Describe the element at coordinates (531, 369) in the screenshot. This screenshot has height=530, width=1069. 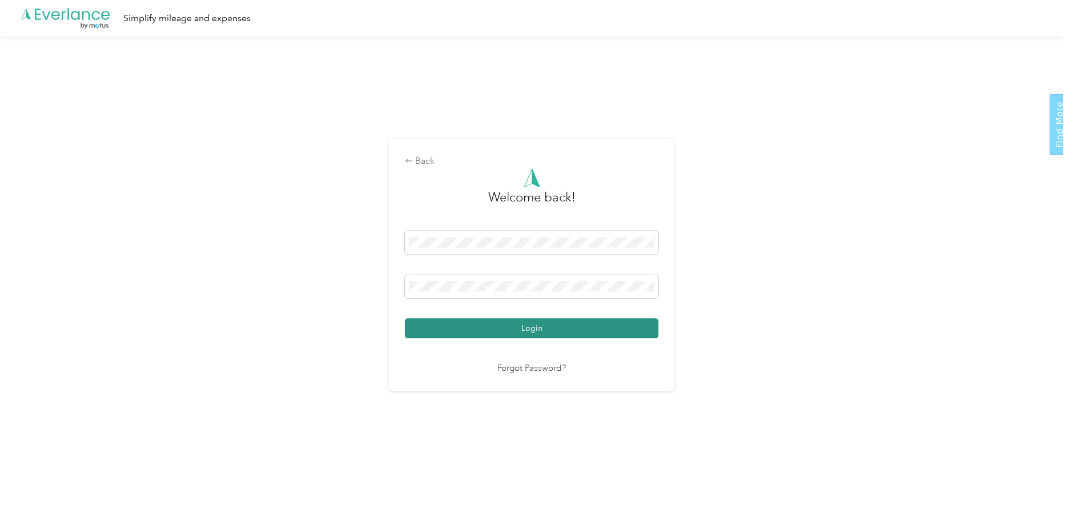
I see `a: Forgot Password?` at that location.